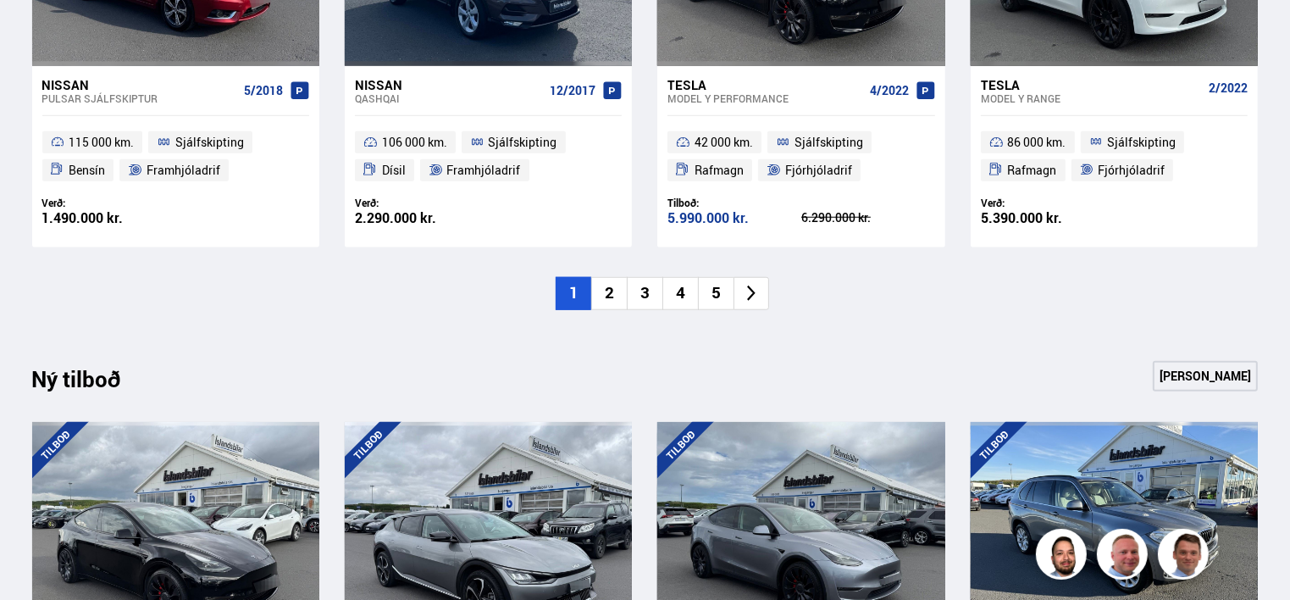 This screenshot has width=1290, height=600. Describe the element at coordinates (101, 142) in the screenshot. I see `span: 115 000 km.` at that location.